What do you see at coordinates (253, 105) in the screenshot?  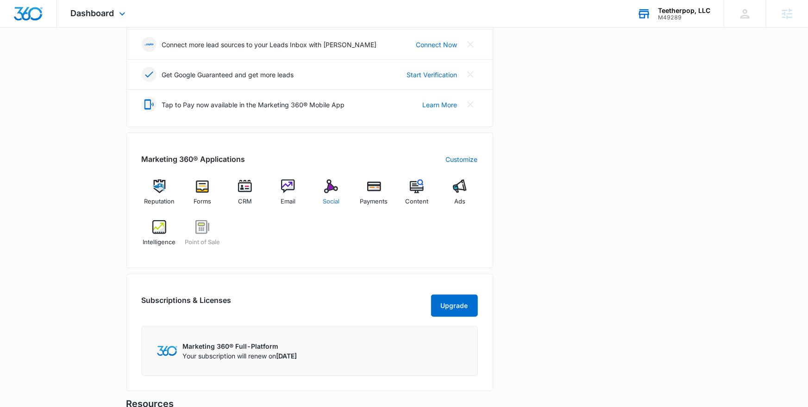 I see `p: Tap to Pay now available in the Marketing 360® Mobile App` at bounding box center [253, 105].